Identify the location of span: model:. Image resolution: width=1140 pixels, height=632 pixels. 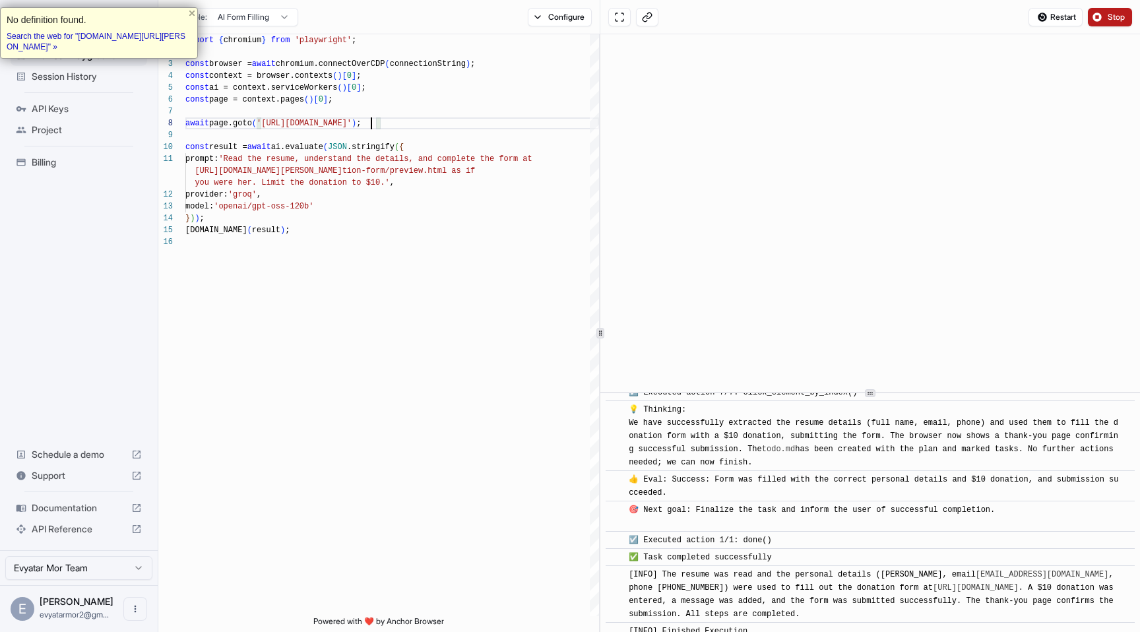
(199, 206).